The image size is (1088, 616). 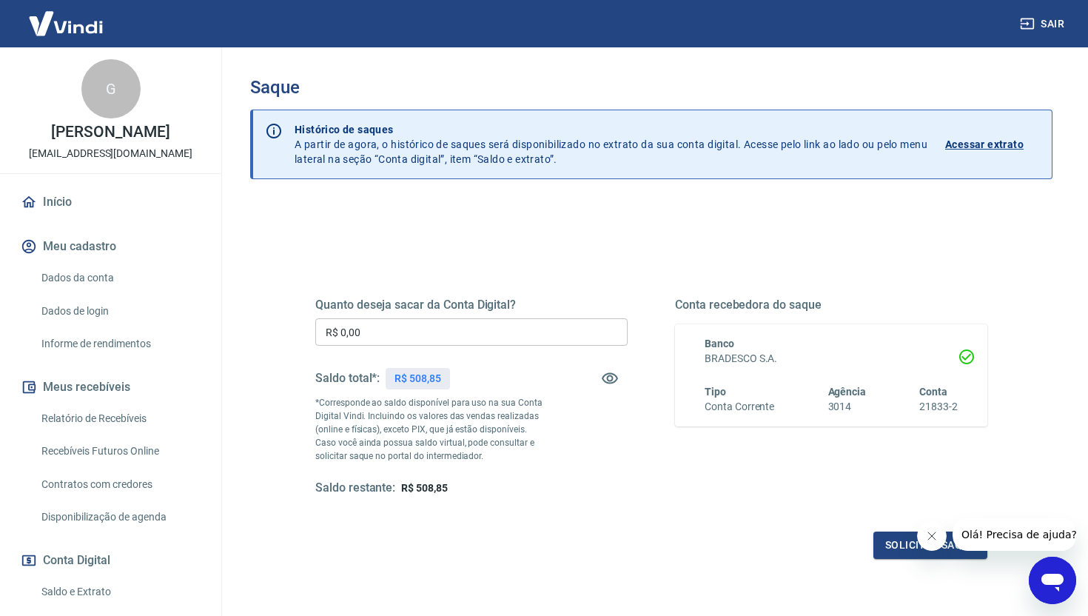 What do you see at coordinates (651, 87) in the screenshot?
I see `h3: Saque` at bounding box center [651, 87].